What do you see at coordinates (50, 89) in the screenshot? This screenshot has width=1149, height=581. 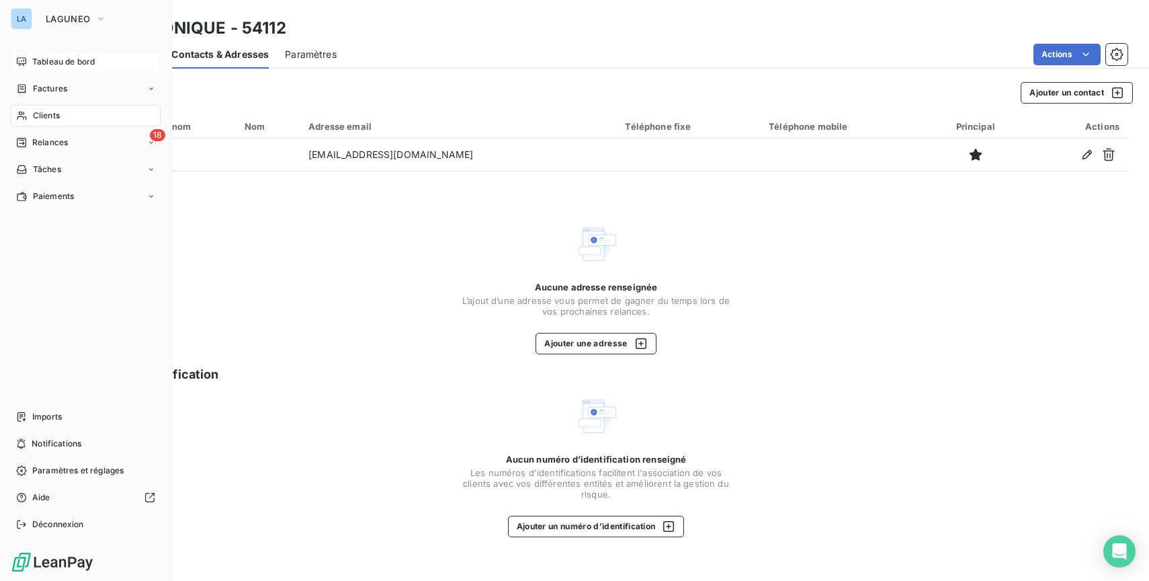 I see `span: Factures` at bounding box center [50, 89].